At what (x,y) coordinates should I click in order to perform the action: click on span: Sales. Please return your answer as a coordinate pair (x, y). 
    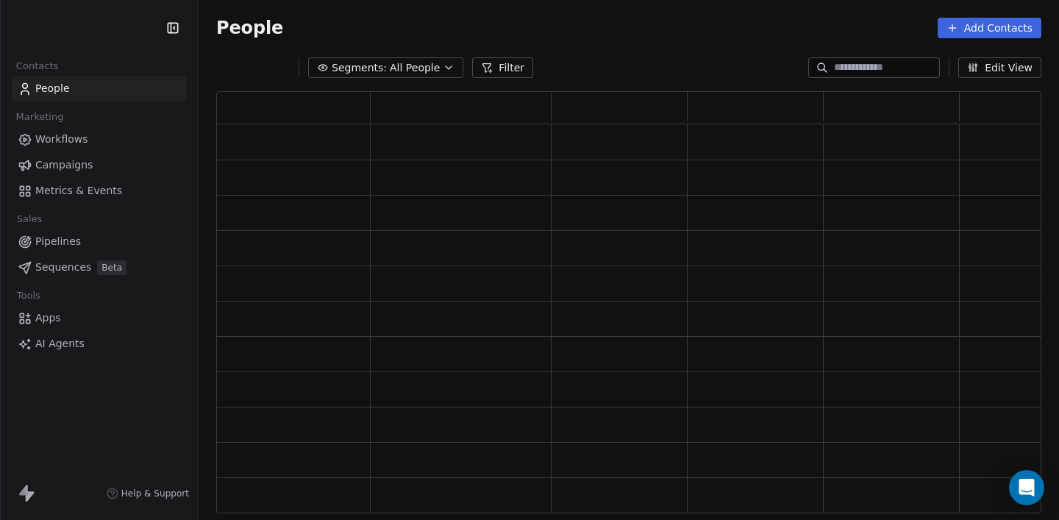
    Looking at the image, I should click on (29, 219).